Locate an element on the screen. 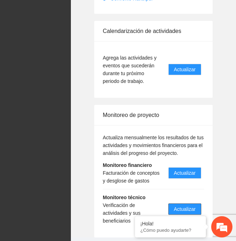 The height and width of the screenshot is (241, 236). strong: Monitoreo técnico is located at coordinates (124, 197).